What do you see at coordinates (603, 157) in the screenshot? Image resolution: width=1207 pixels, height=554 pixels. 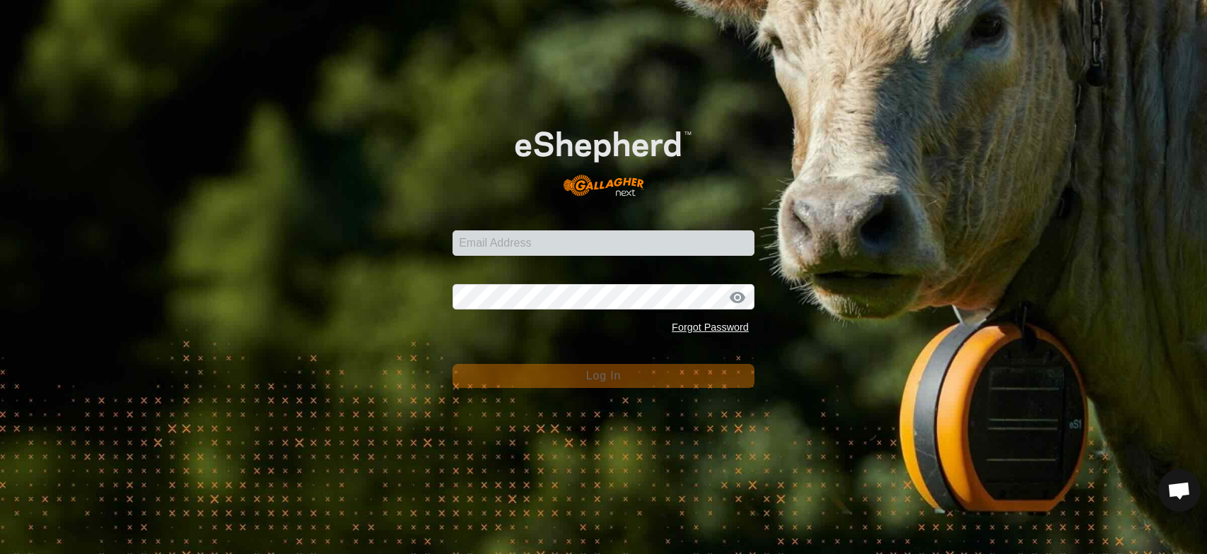 I see `img: E-shepherd Logo` at bounding box center [603, 157].